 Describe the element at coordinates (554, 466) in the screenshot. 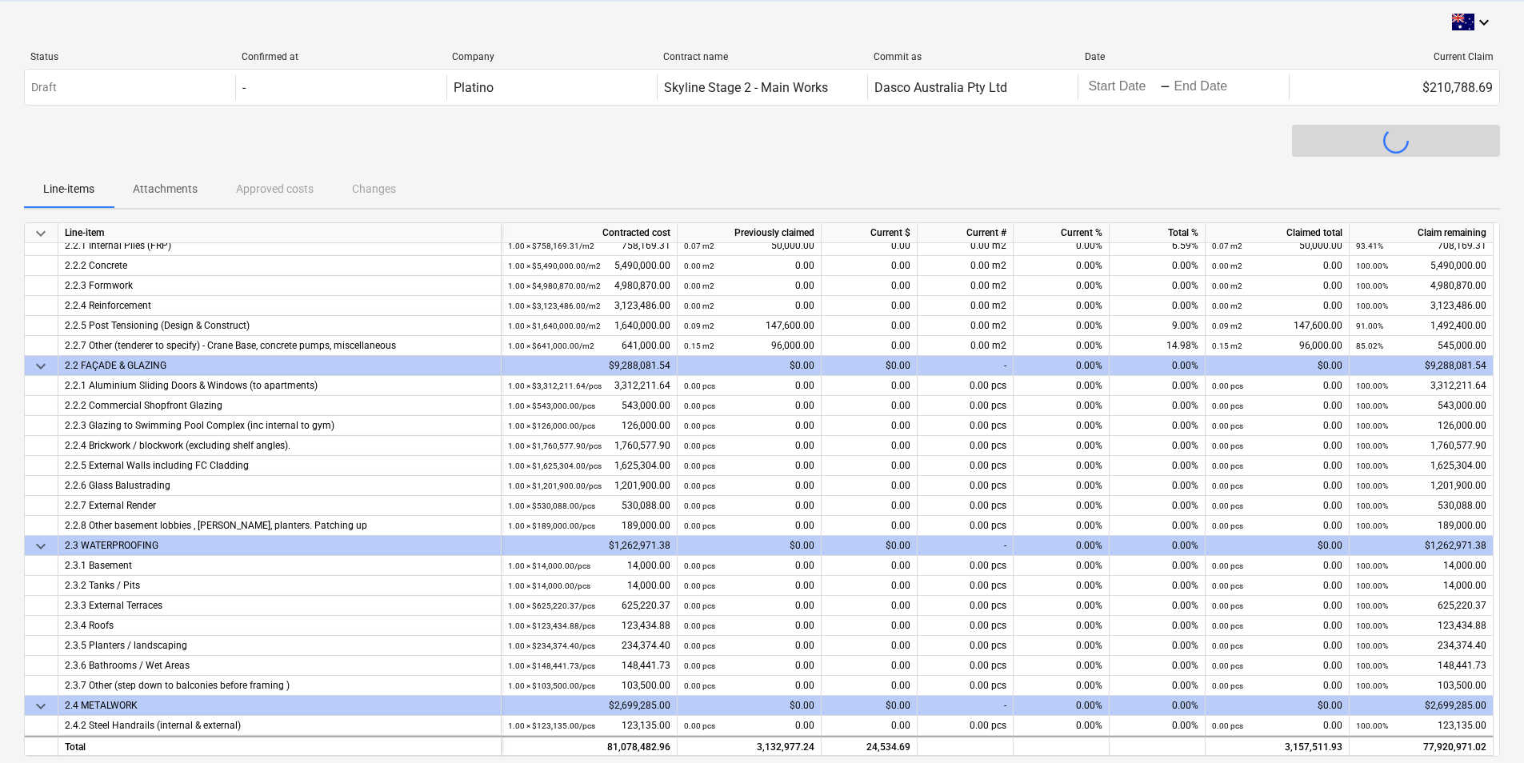

I see `small: 1.00 × $1,625,304.00 / pcs` at that location.